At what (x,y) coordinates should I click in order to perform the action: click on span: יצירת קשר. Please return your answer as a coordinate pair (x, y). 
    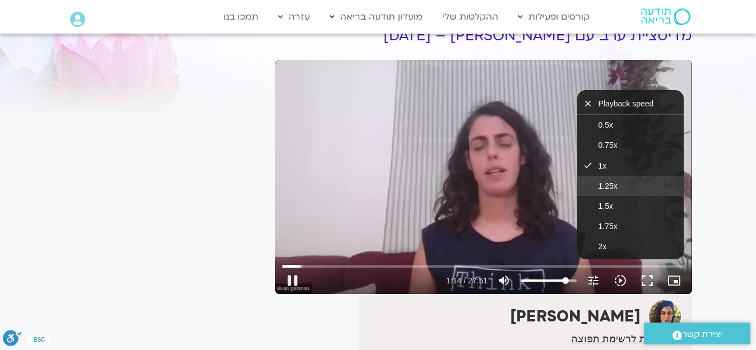
    Looking at the image, I should click on (702, 334).